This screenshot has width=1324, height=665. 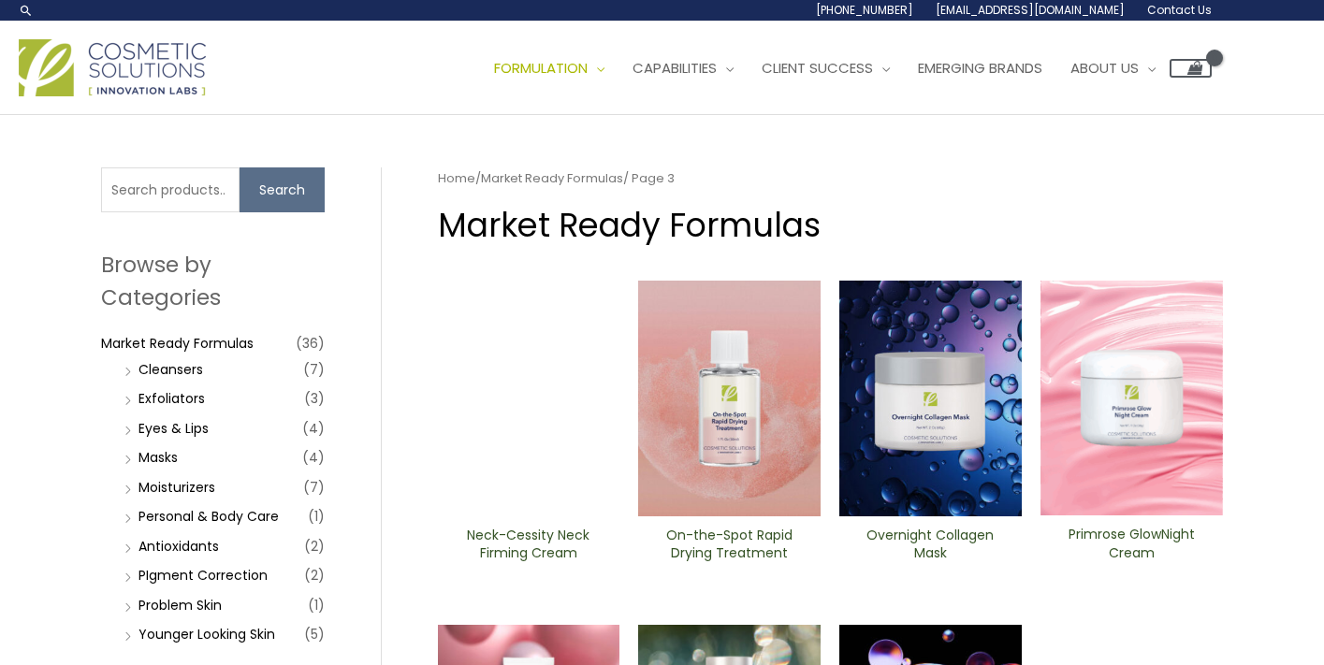 I want to click on a: About Us, so click(x=1112, y=68).